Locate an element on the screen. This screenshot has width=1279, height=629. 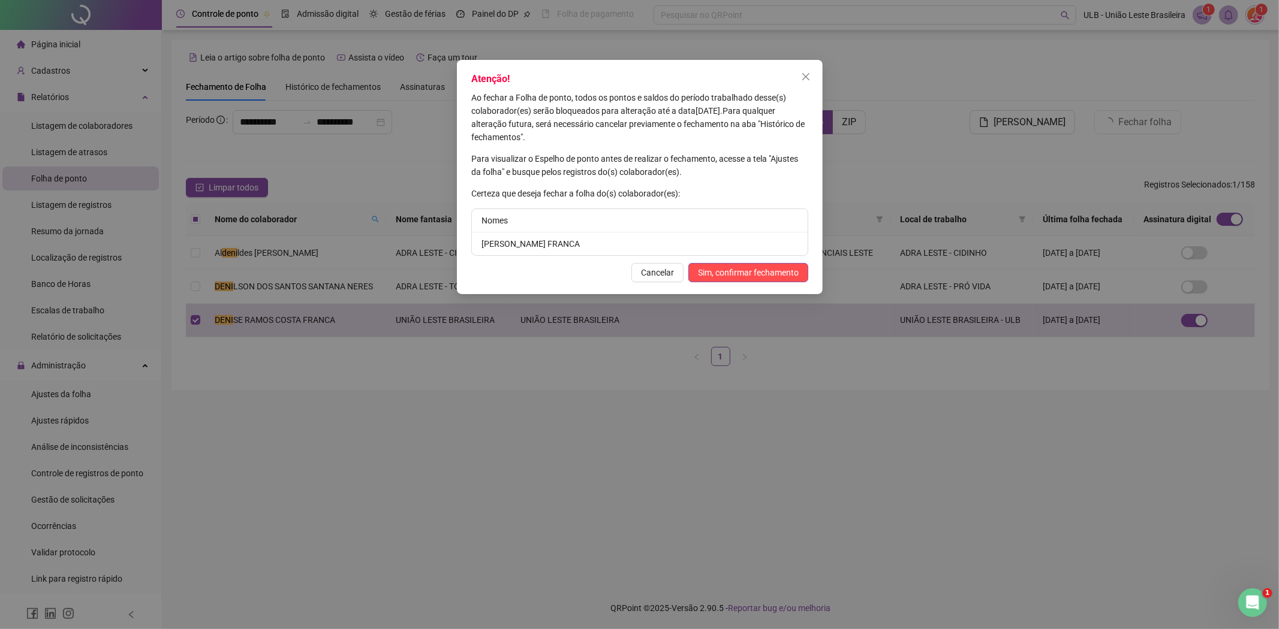
button: Sim, confirmar fechamento is located at coordinates (748, 273).